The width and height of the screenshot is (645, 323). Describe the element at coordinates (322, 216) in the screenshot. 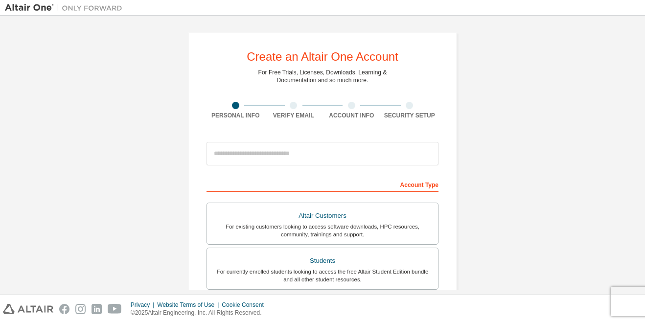

I see `div: Altair Customers` at that location.